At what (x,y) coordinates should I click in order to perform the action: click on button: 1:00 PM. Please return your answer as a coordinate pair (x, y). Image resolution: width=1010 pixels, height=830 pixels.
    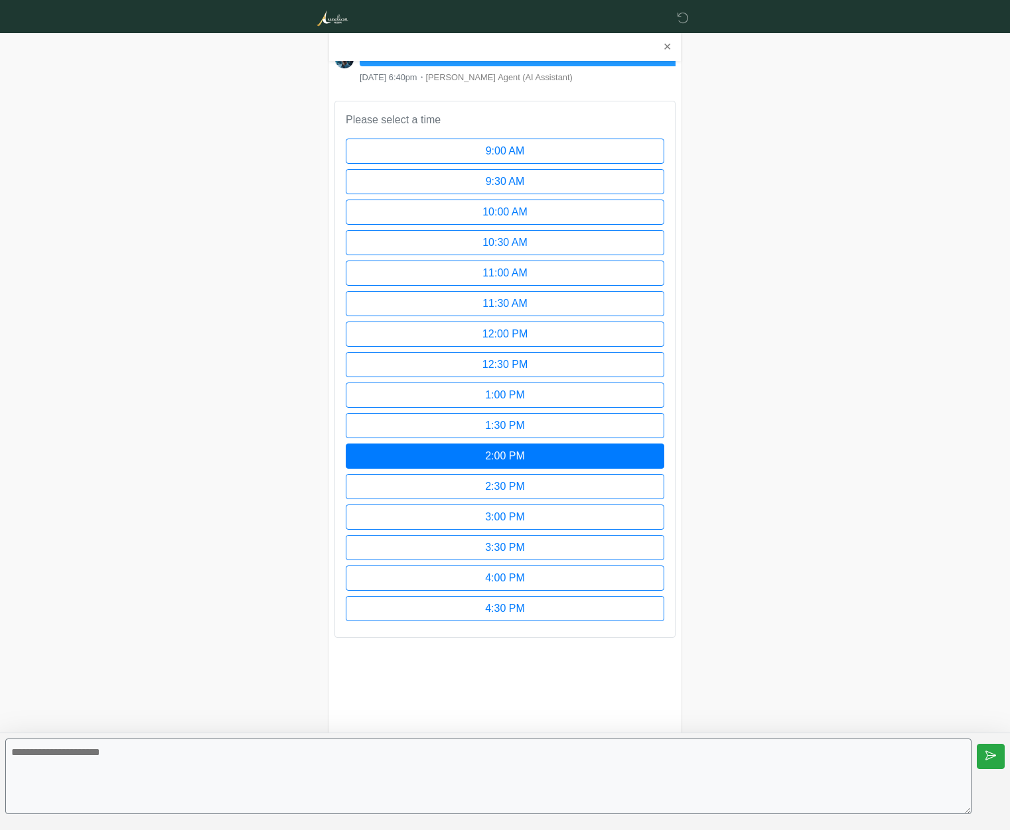
    Looking at the image, I should click on (505, 395).